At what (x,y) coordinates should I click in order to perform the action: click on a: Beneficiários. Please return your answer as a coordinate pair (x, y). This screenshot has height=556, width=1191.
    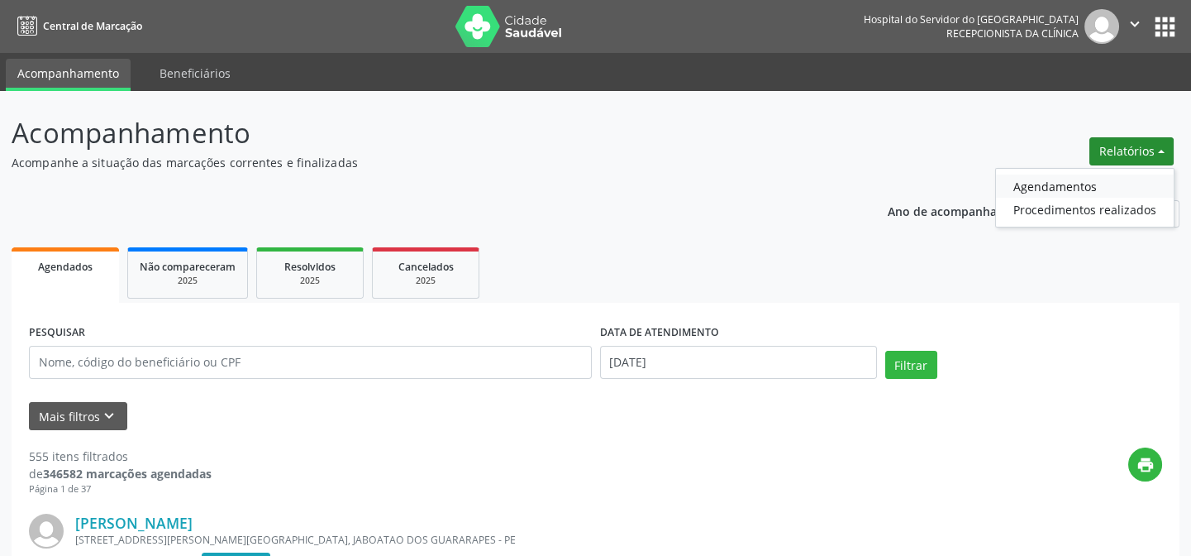
    Looking at the image, I should click on (195, 73).